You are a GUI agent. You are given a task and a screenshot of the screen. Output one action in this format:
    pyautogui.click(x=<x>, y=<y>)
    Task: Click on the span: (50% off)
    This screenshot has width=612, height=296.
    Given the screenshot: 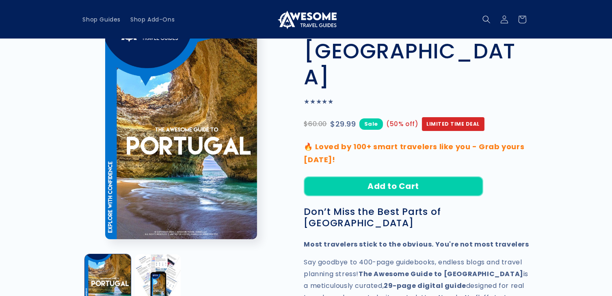 What is the action you would take?
    pyautogui.click(x=402, y=124)
    